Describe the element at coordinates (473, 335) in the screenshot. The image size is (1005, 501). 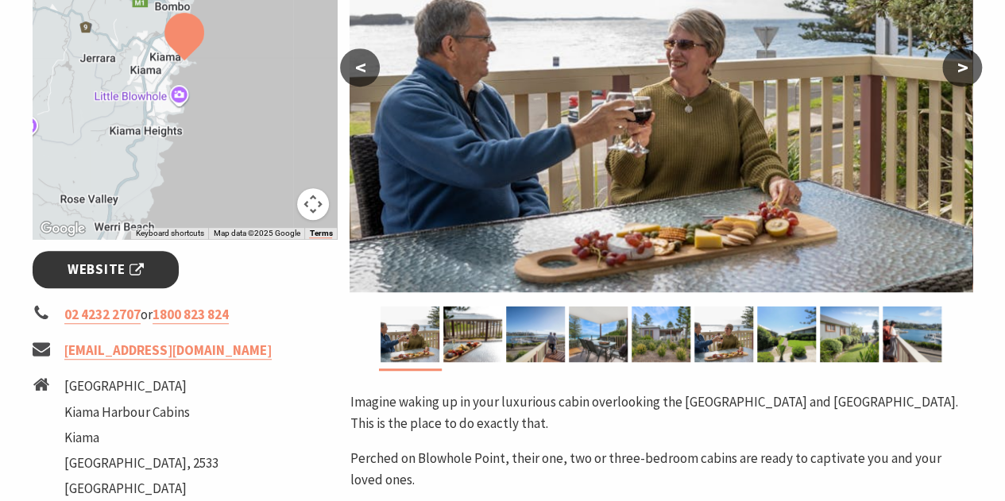
I see `img: Deck ocean view` at that location.